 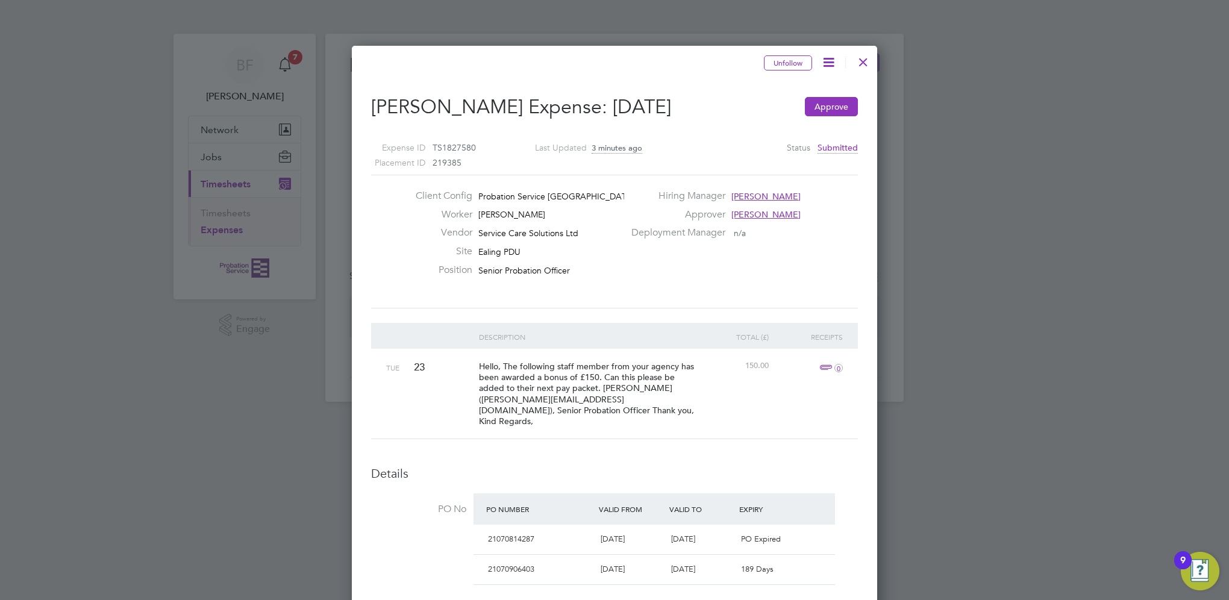 I want to click on span: 21070906403, so click(x=511, y=569).